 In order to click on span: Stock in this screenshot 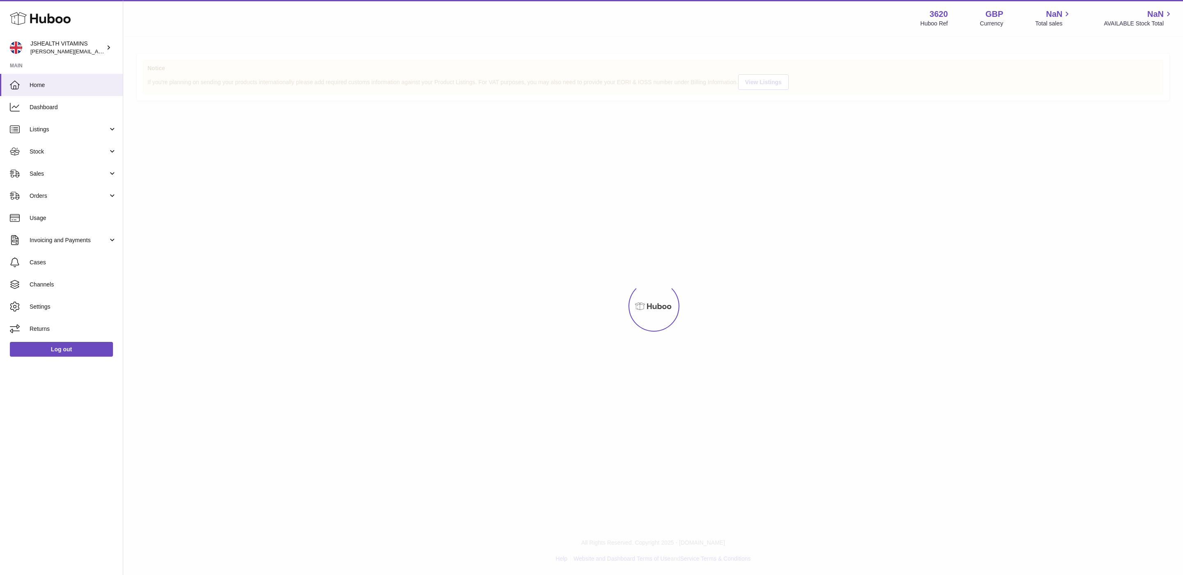, I will do `click(69, 152)`.